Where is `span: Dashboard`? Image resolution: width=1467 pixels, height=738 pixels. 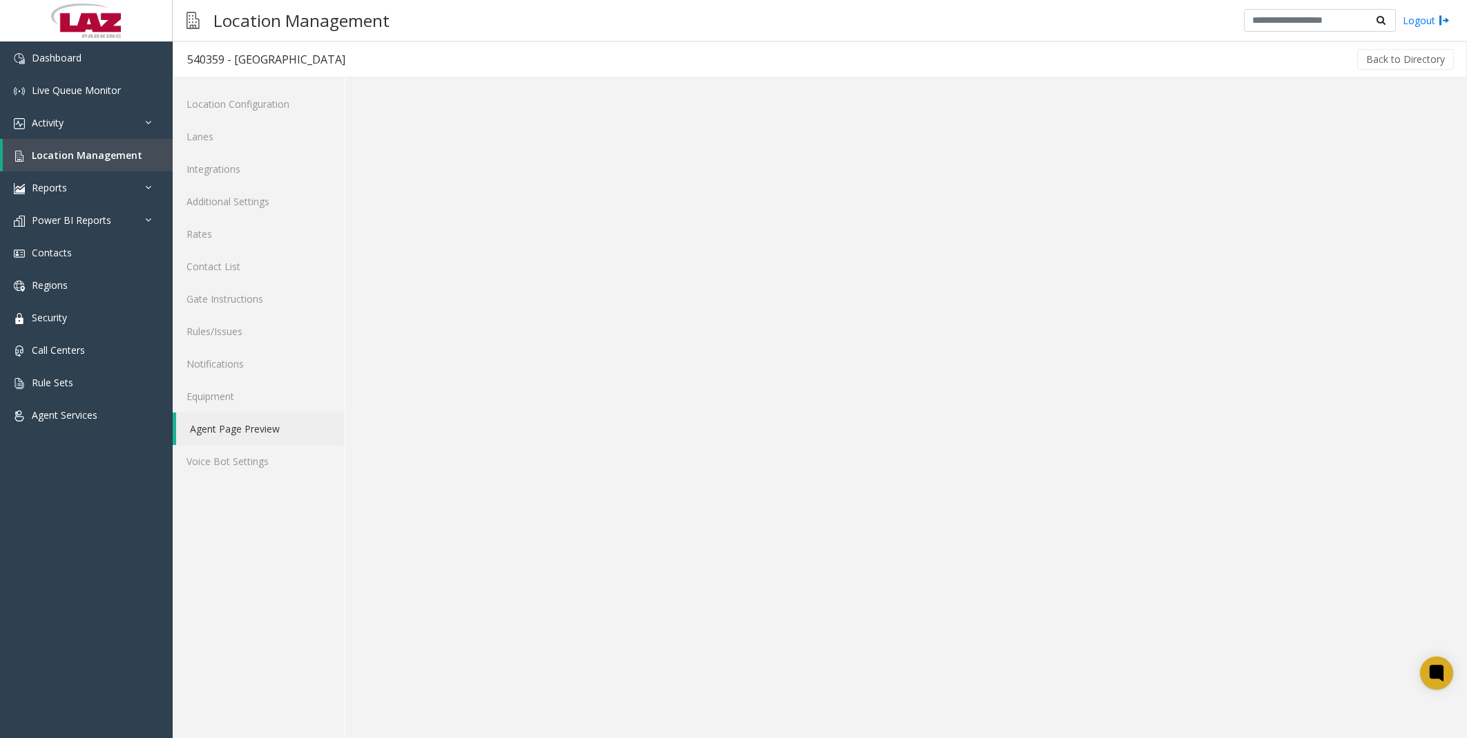 span: Dashboard is located at coordinates (57, 57).